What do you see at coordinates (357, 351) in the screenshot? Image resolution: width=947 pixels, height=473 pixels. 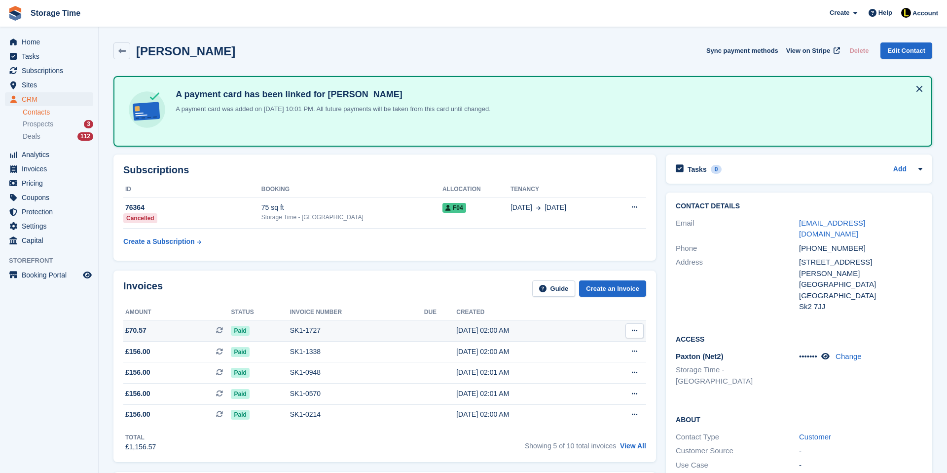 I see `div: SK1-1338` at bounding box center [357, 351].